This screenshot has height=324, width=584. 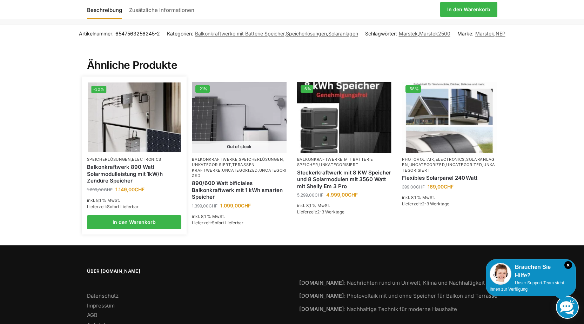 What do you see at coordinates (501, 33) in the screenshot?
I see `a: NEP` at bounding box center [501, 33].